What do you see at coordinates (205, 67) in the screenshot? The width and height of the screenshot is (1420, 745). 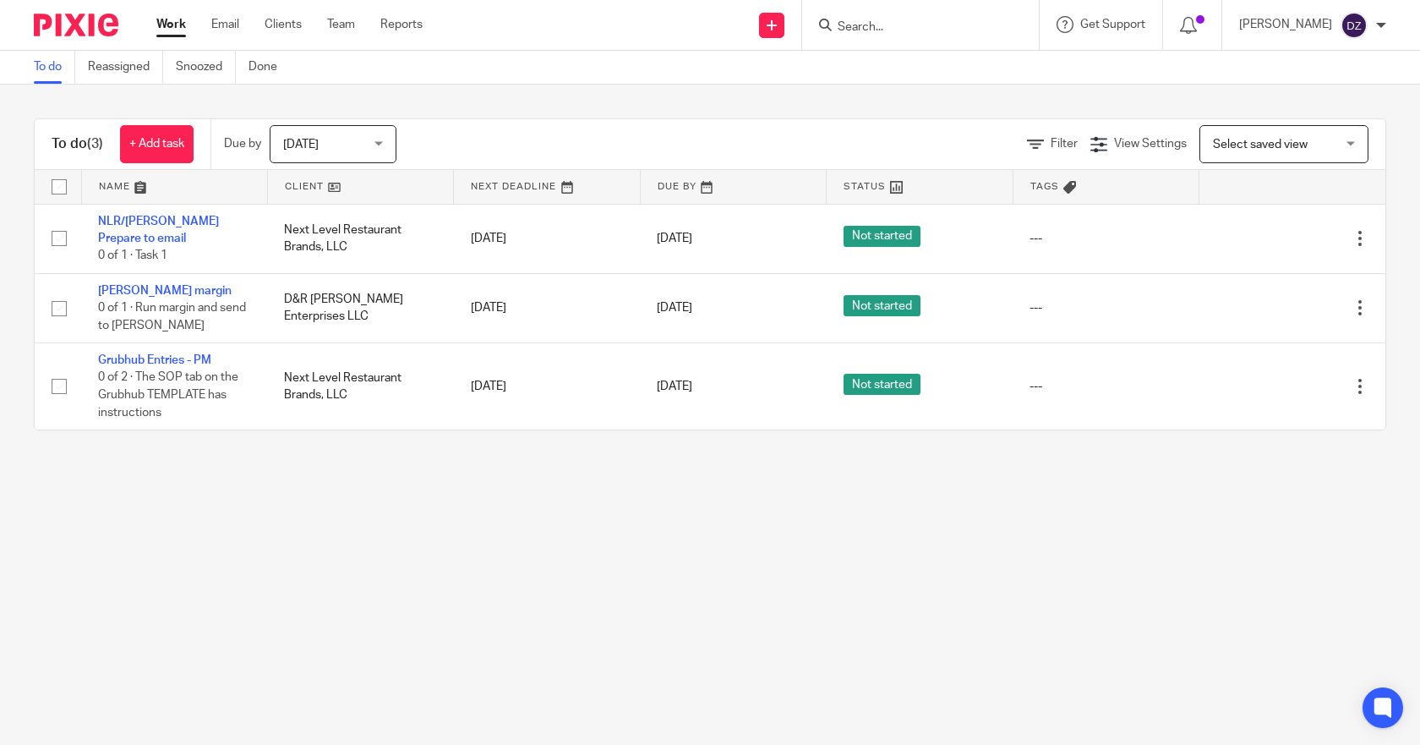 I see `a: Snoozed` at bounding box center [205, 67].